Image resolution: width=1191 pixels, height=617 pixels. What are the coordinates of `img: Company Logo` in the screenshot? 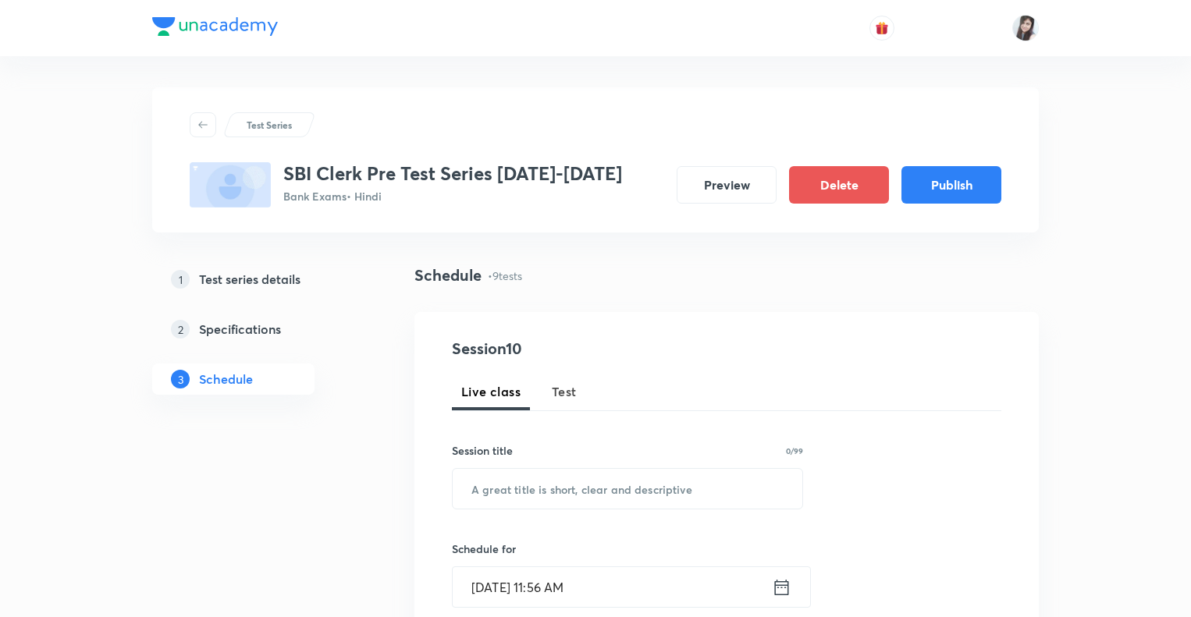 It's located at (215, 27).